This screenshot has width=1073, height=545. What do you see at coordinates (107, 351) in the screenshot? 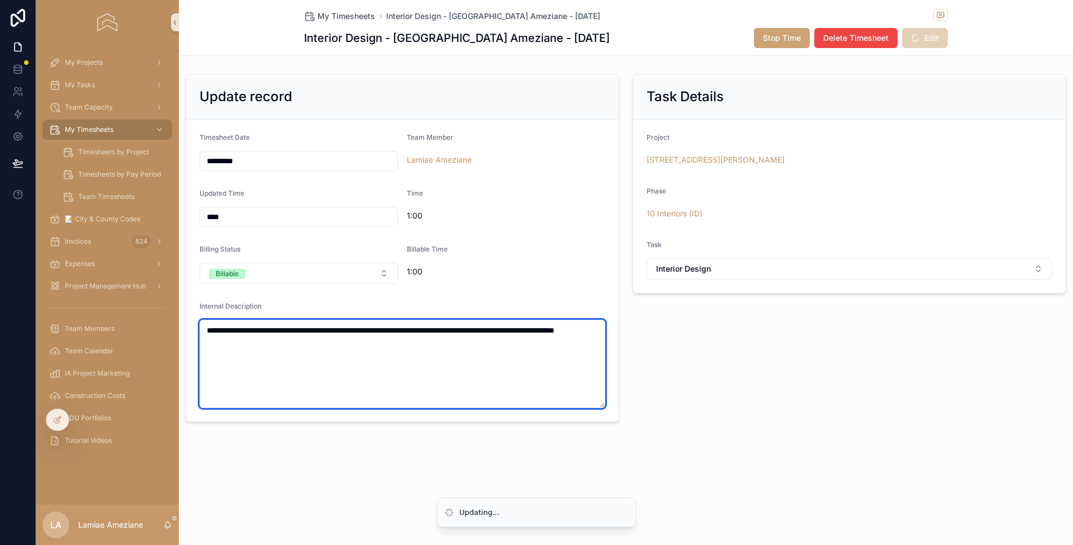
I see `a: Team Calendar` at bounding box center [107, 351].